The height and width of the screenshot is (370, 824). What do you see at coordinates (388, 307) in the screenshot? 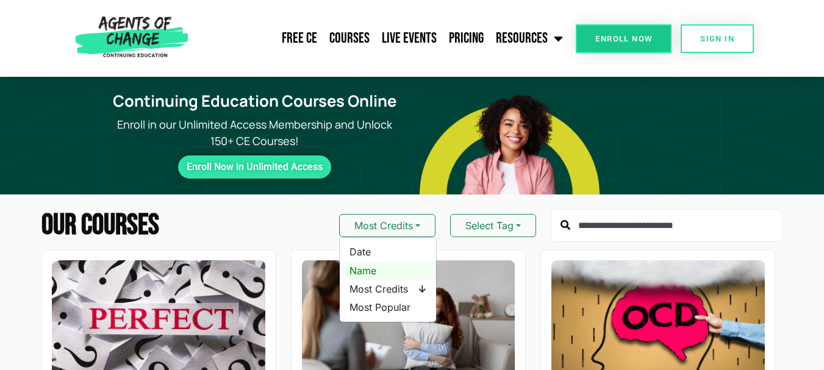
I see `span: Most Popular` at bounding box center [388, 307].